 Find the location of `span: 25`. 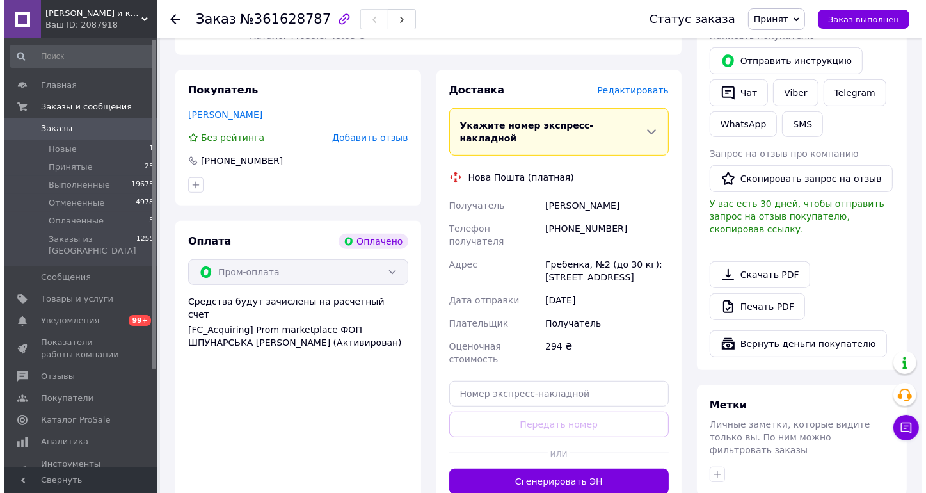

span: 25 is located at coordinates (145, 167).